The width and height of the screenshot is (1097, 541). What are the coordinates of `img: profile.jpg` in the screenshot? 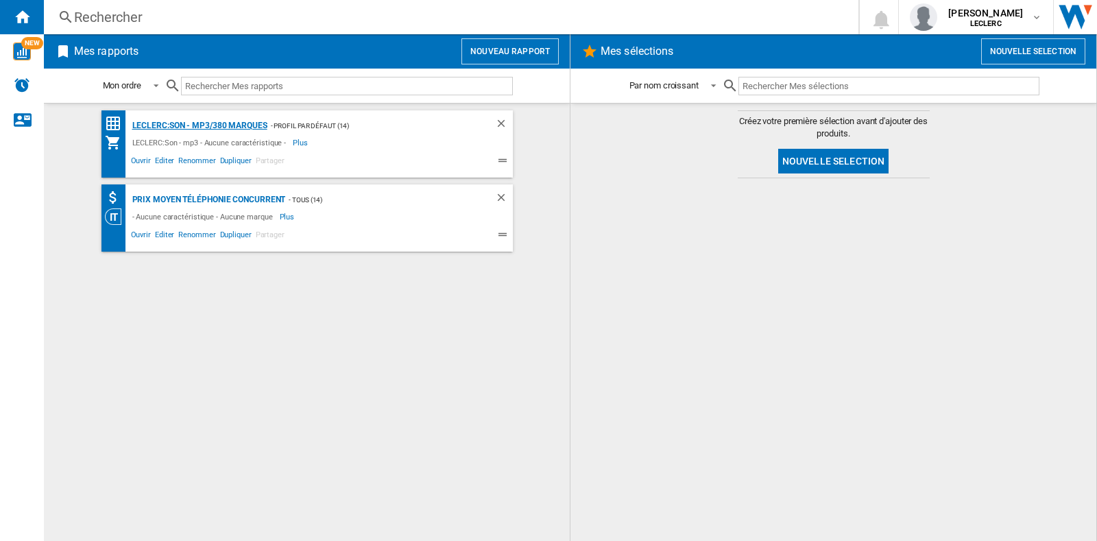 It's located at (923, 17).